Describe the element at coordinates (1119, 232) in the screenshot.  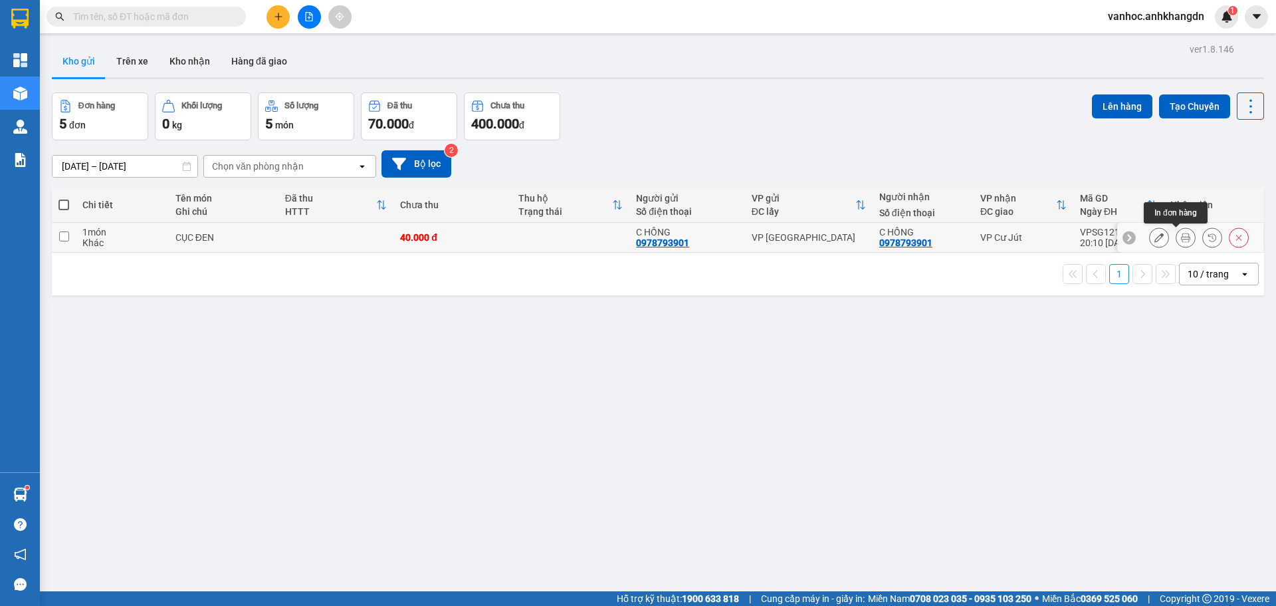
I see `div: VPSG1210250009` at that location.